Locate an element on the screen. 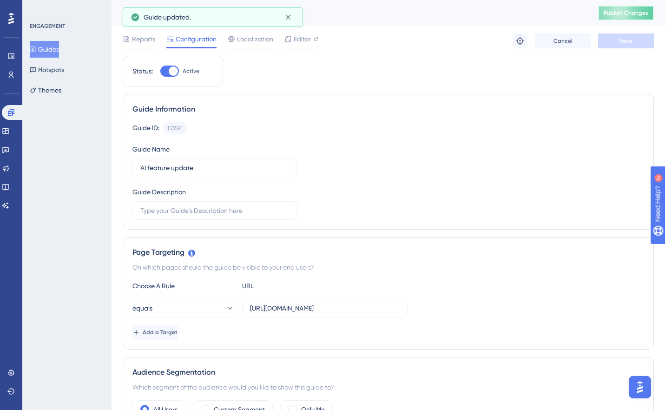  div: Guide Name is located at coordinates (151, 149).